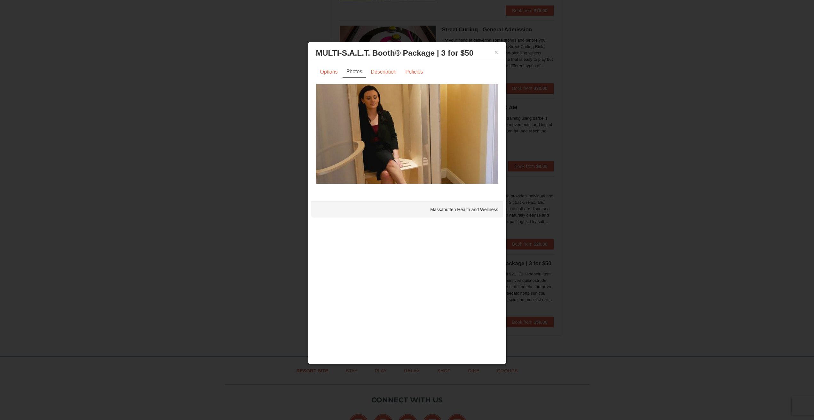  Describe the element at coordinates (354, 72) in the screenshot. I see `a: Photos` at that location.